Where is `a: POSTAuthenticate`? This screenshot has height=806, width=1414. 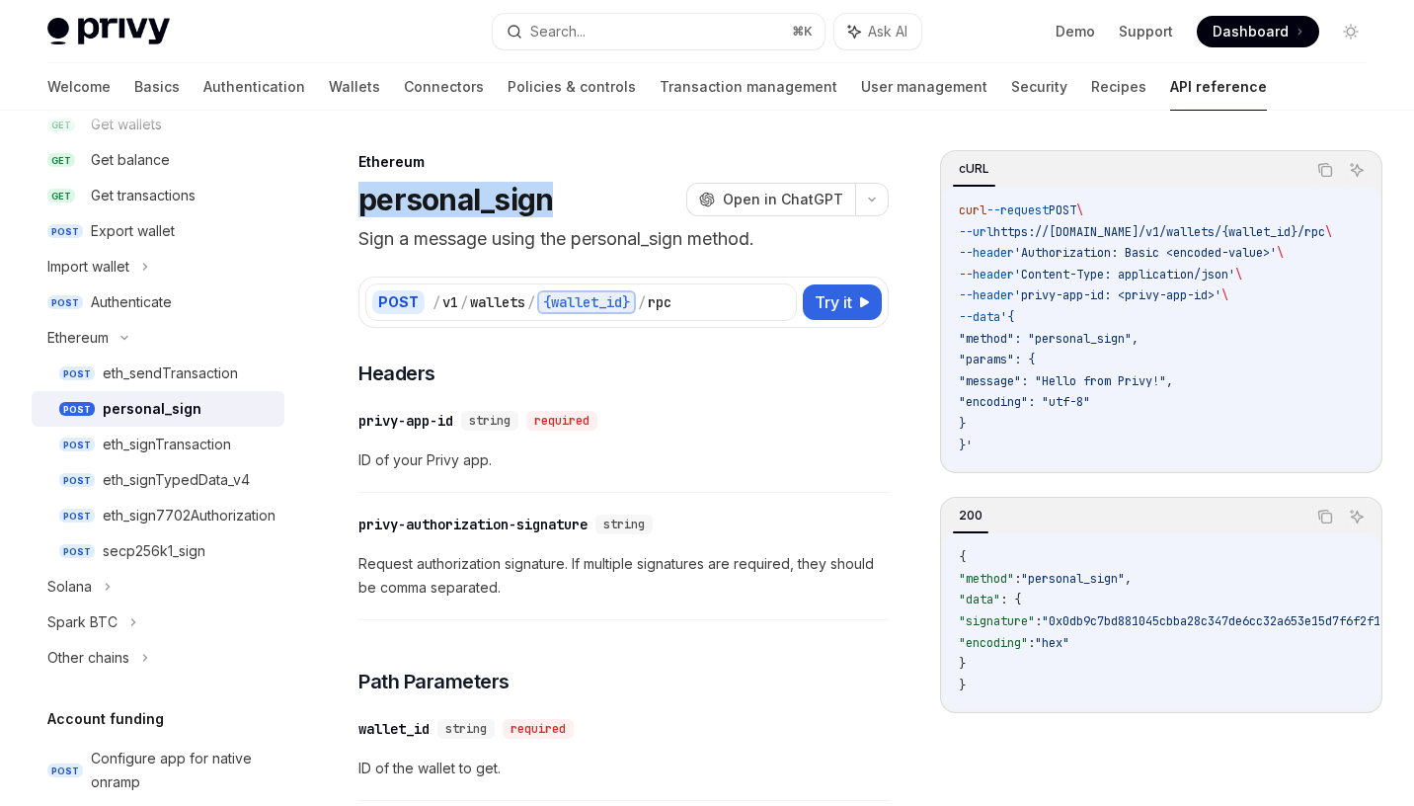 a: POSTAuthenticate is located at coordinates (158, 302).